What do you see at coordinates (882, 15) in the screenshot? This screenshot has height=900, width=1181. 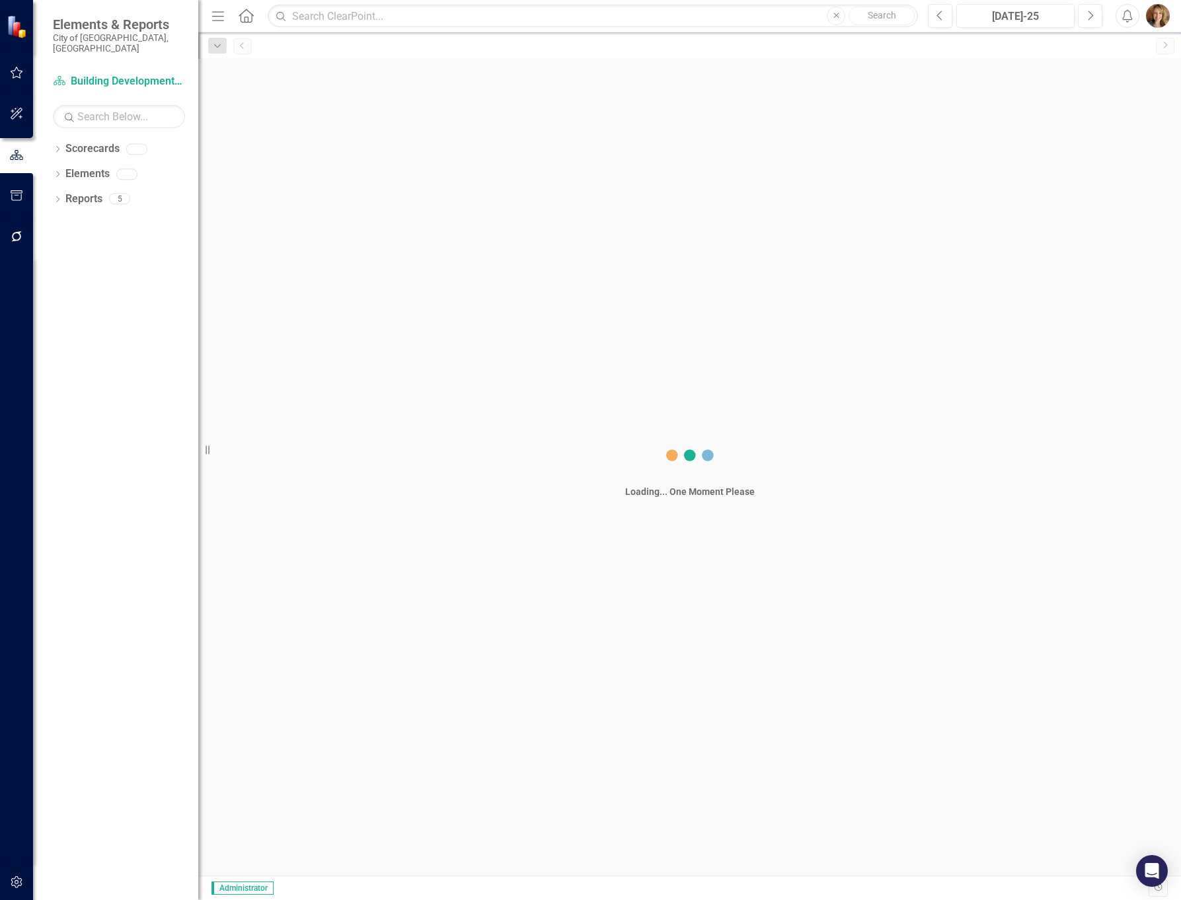 I see `span: Search` at bounding box center [882, 15].